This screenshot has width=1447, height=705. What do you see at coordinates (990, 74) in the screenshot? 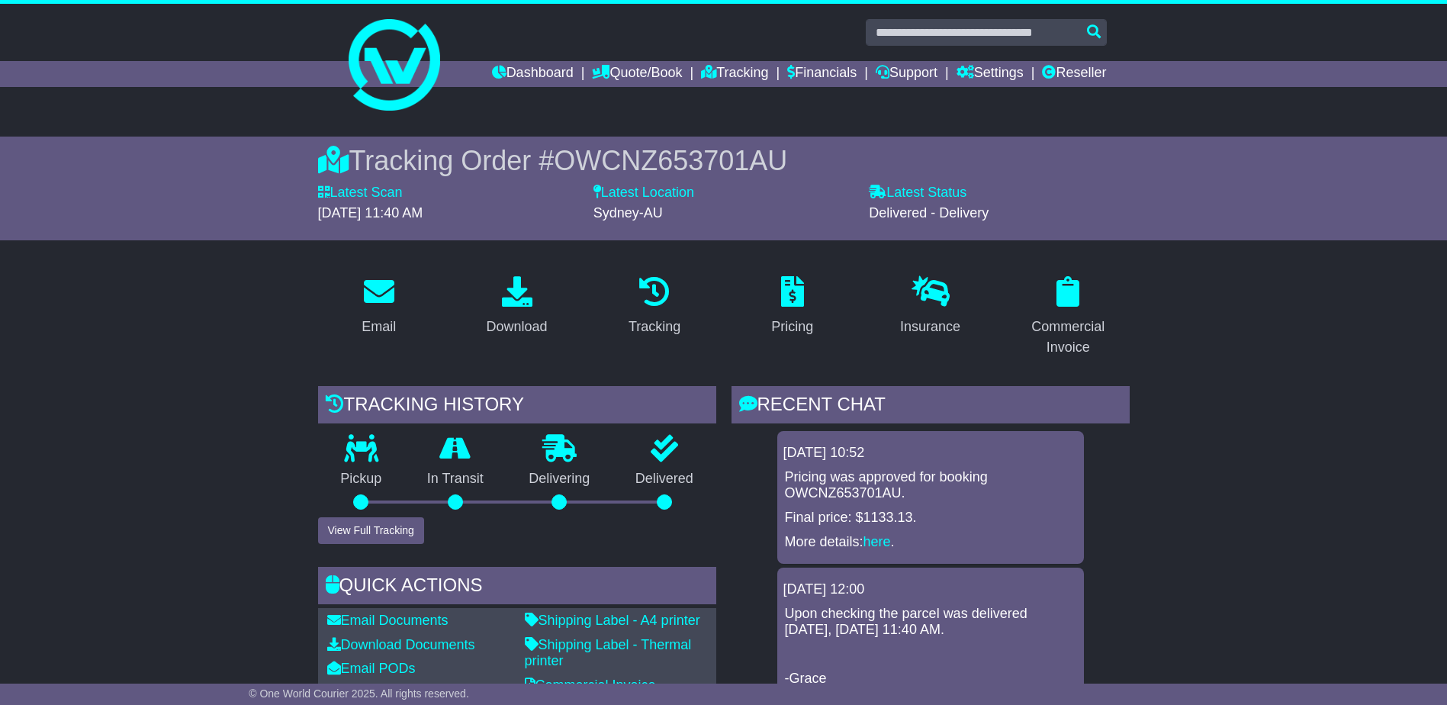
I see `a: Settings` at bounding box center [990, 74].